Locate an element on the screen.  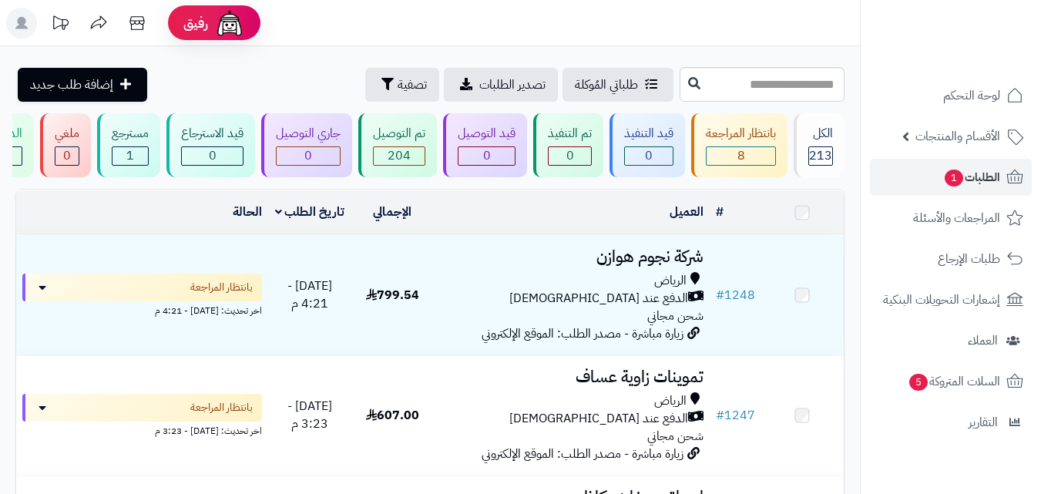
span: 5 is located at coordinates (918, 382).